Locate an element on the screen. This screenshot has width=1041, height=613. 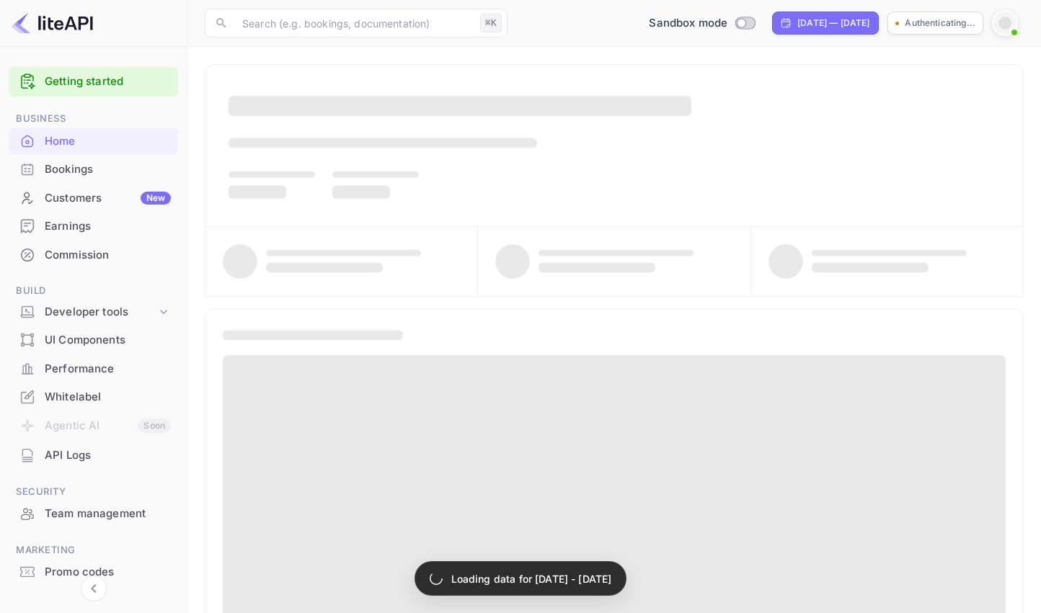
span: Marketing is located at coordinates (93, 551).